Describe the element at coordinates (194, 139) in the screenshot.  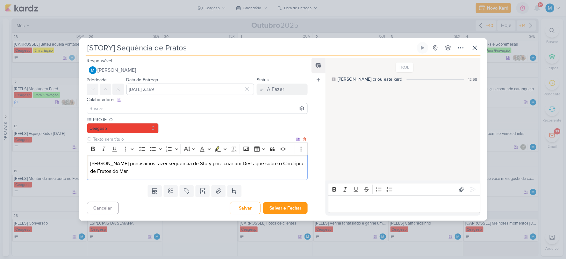
I see `input: Texto sem título` at that location.